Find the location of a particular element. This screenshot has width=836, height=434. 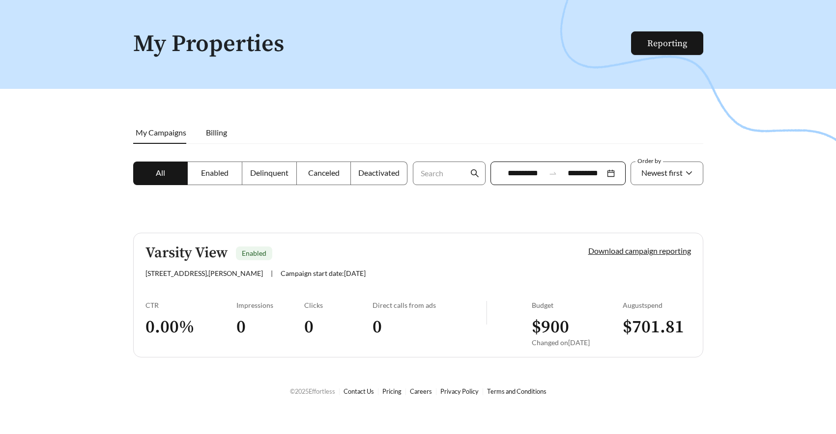

h3: $ 900 is located at coordinates (577, 327).